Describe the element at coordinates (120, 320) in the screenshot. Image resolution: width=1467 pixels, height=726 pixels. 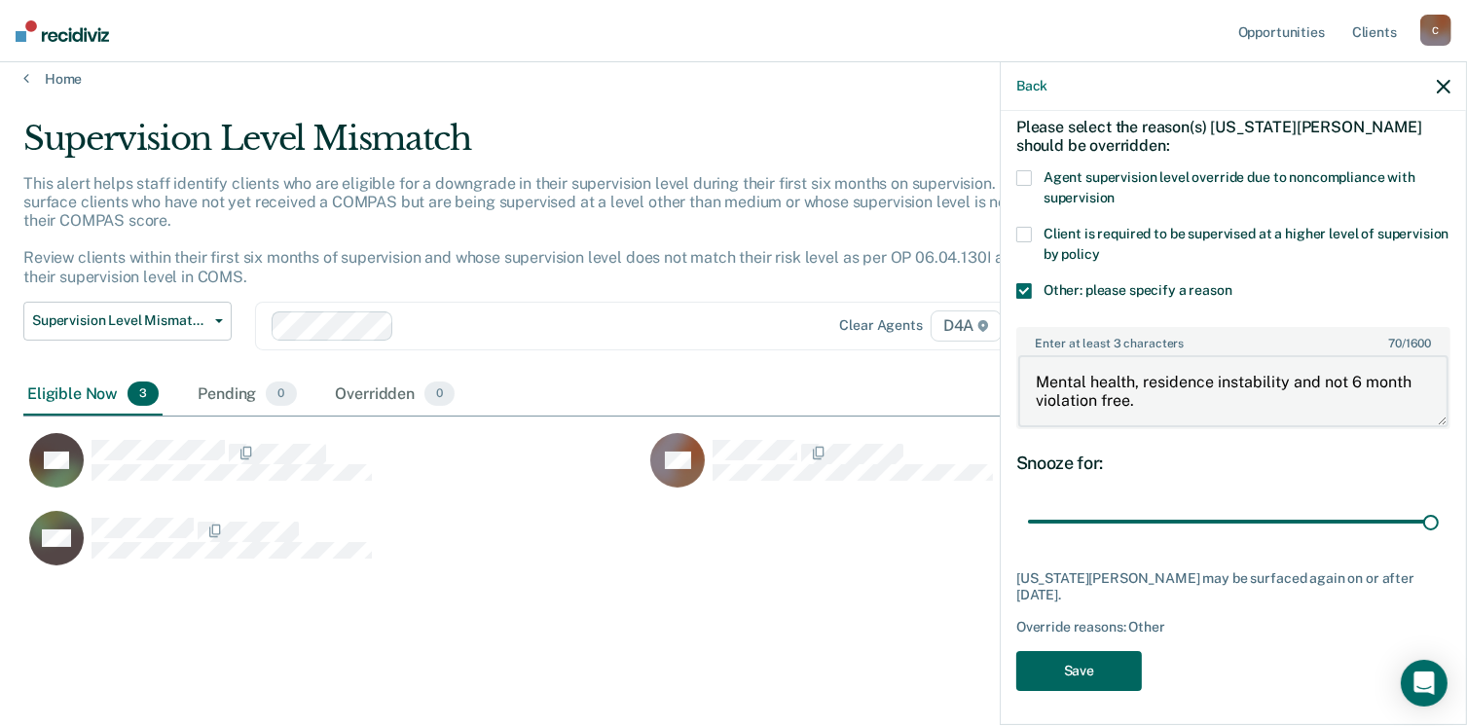
I see `span: Supervision Level Mismatch` at that location.